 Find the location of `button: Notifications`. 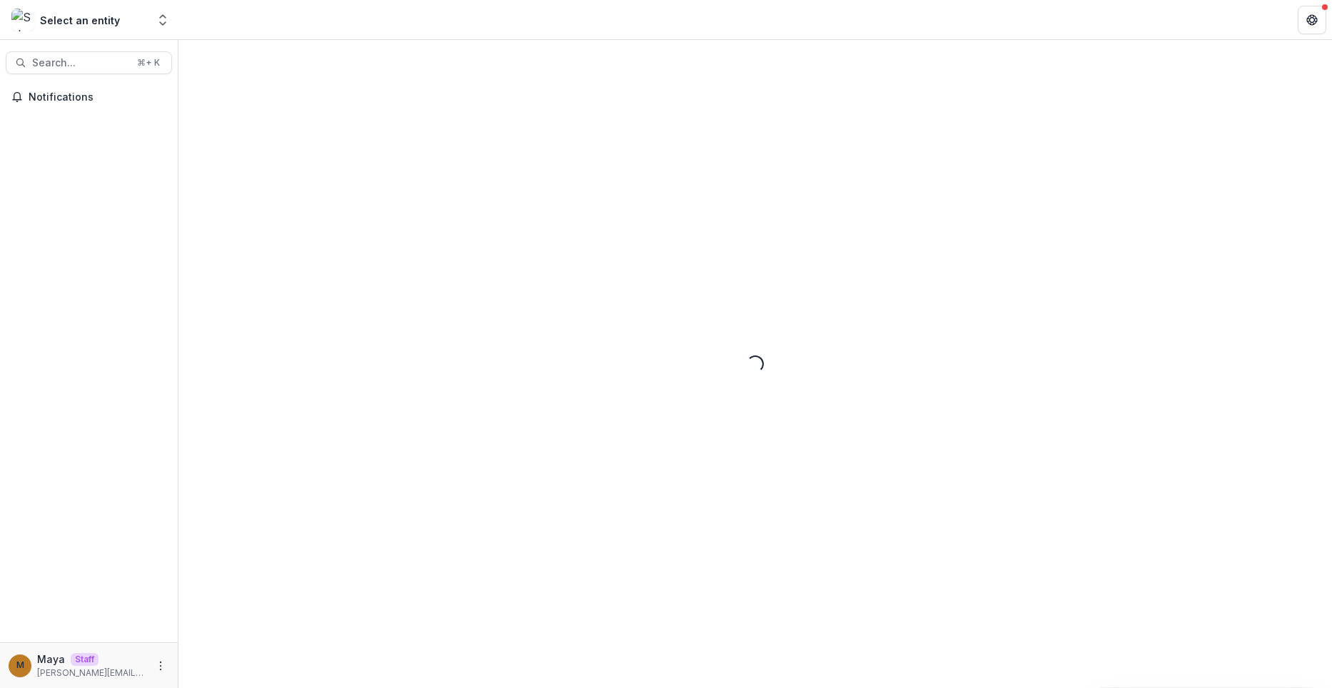

button: Notifications is located at coordinates (88, 97).